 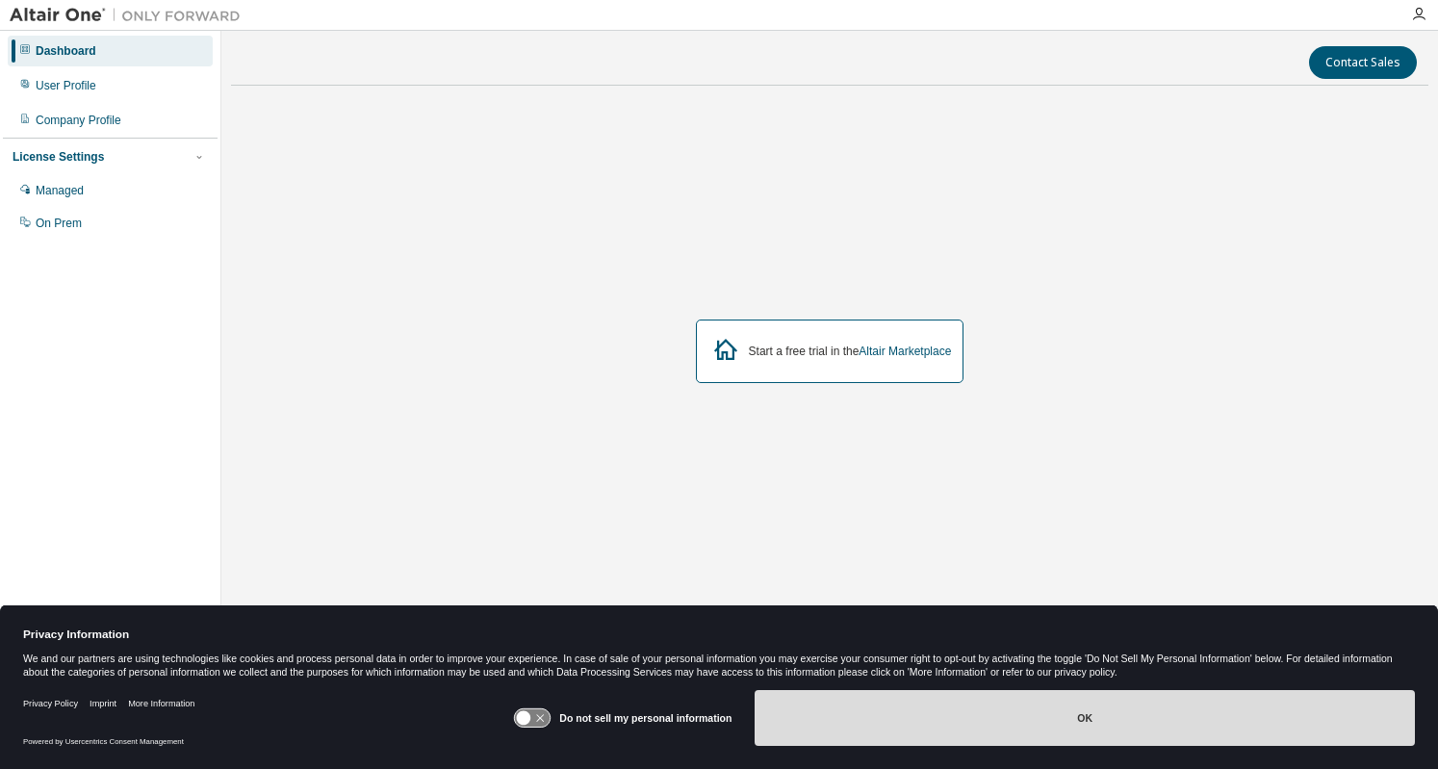 What do you see at coordinates (58, 157) in the screenshot?
I see `div: License Settings` at bounding box center [58, 157].